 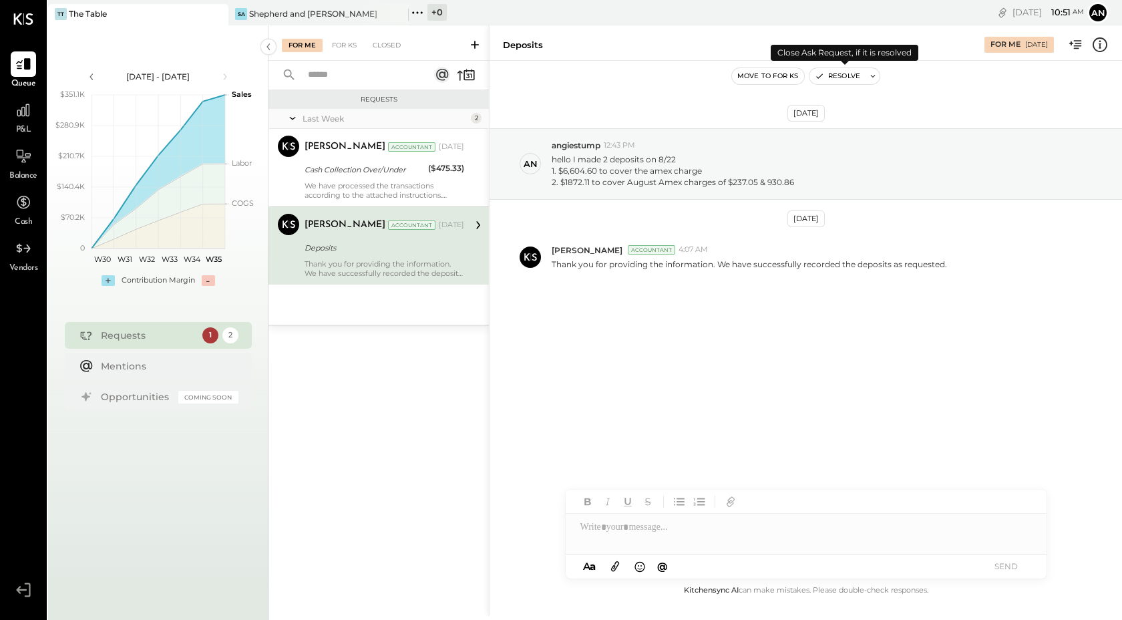 What do you see at coordinates (210, 335) in the screenshot?
I see `div: 1` at bounding box center [210, 335].